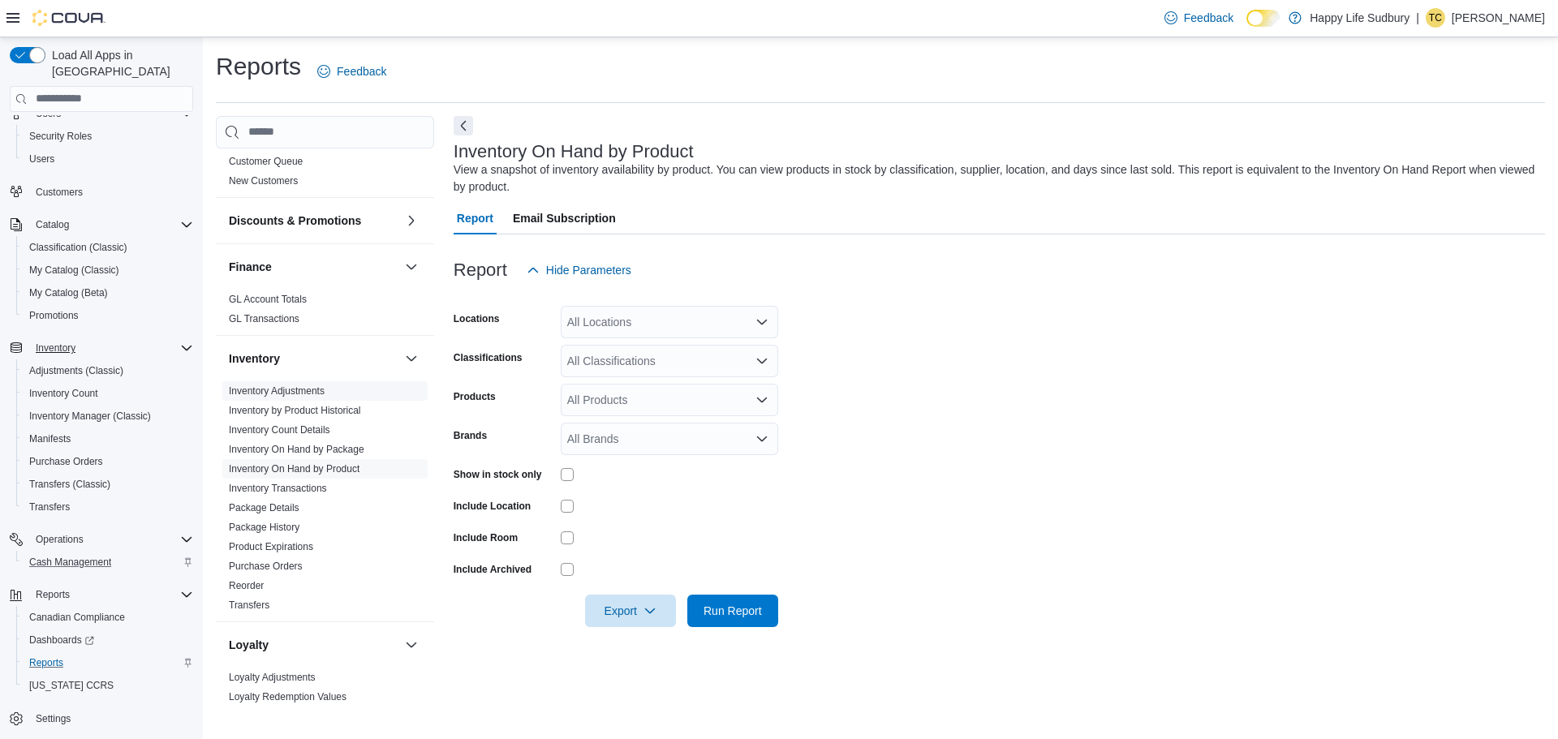 The height and width of the screenshot is (739, 1558). What do you see at coordinates (69, 18) in the screenshot?
I see `img: Cova` at bounding box center [69, 18].